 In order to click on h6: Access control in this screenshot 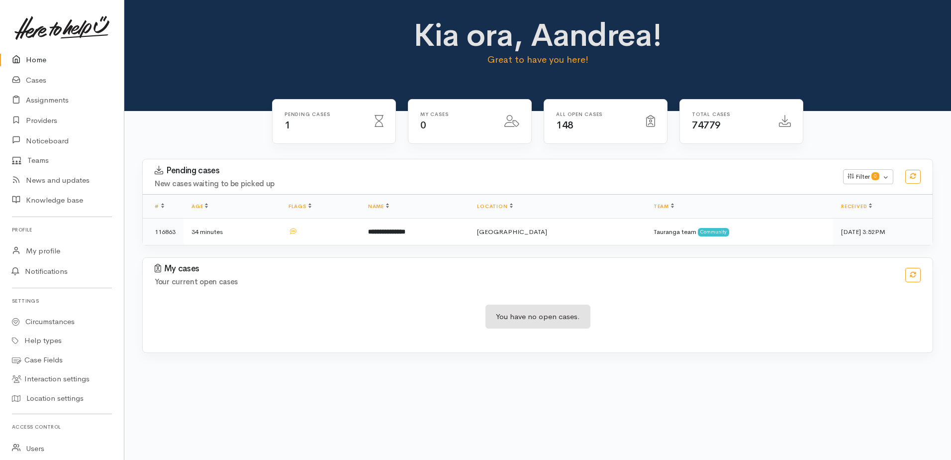, I will do `click(62, 426)`.